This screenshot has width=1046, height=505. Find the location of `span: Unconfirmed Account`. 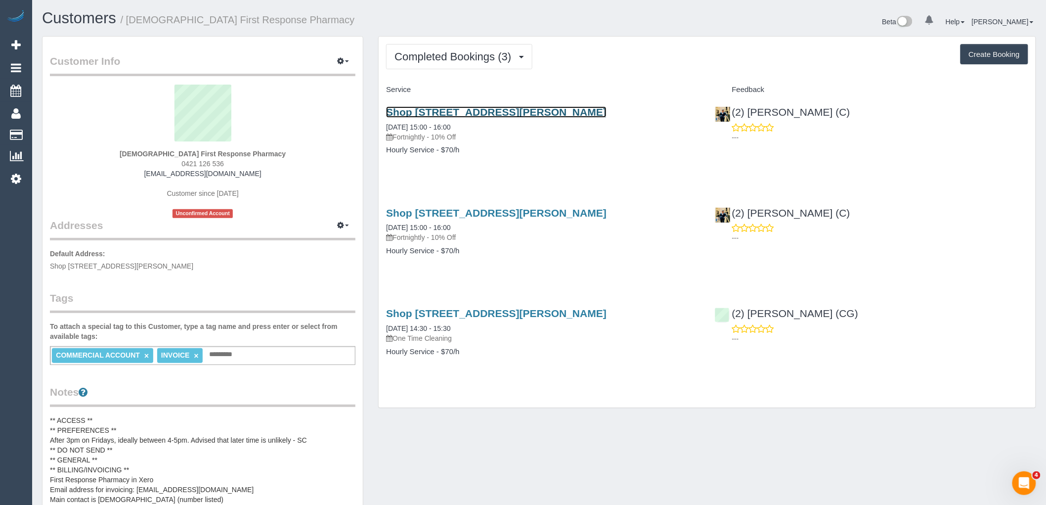

span: Unconfirmed Account is located at coordinates (203, 213).